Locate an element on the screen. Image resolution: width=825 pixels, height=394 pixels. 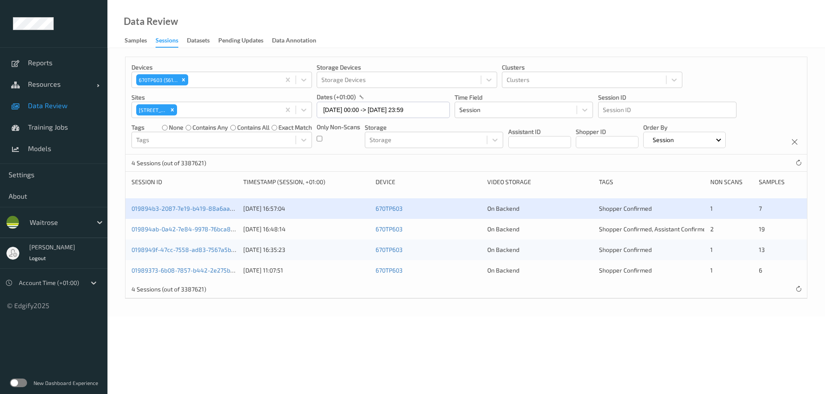
span: Shopper Confirmed, Assistant Confirmed is located at coordinates (654, 229).